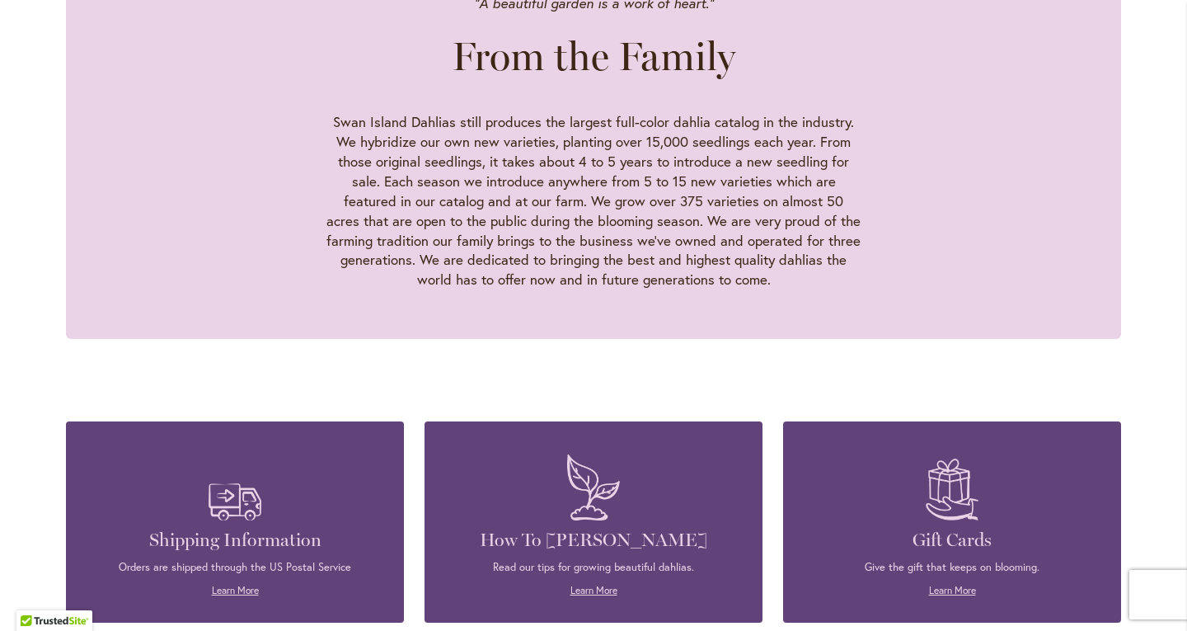 The image size is (1187, 631). I want to click on h2: From the Family, so click(594, 56).